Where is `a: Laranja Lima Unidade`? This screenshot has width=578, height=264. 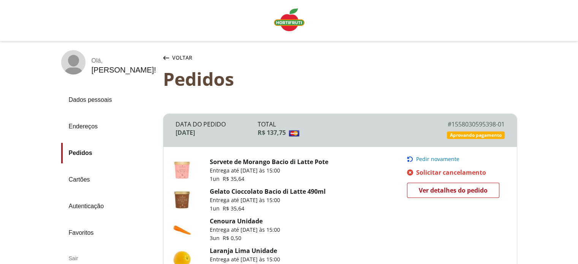 a: Laranja Lima Unidade is located at coordinates (243, 251).